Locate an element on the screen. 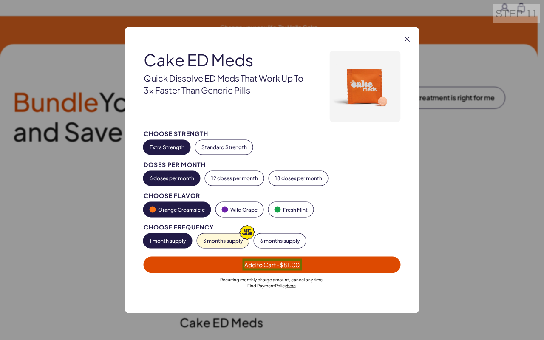  button: Standard Strength is located at coordinates (224, 148).